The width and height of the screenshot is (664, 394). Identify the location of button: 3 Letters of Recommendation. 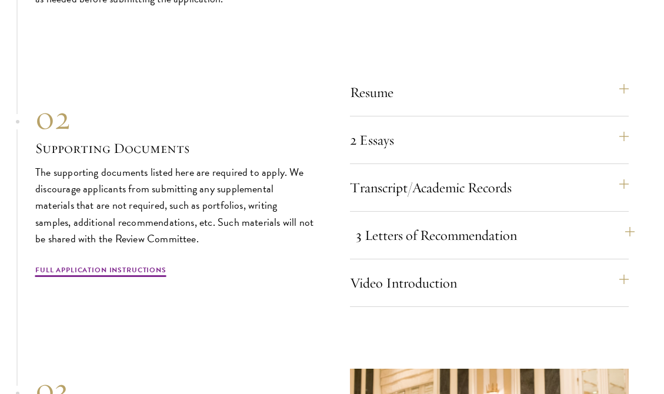
(495, 235).